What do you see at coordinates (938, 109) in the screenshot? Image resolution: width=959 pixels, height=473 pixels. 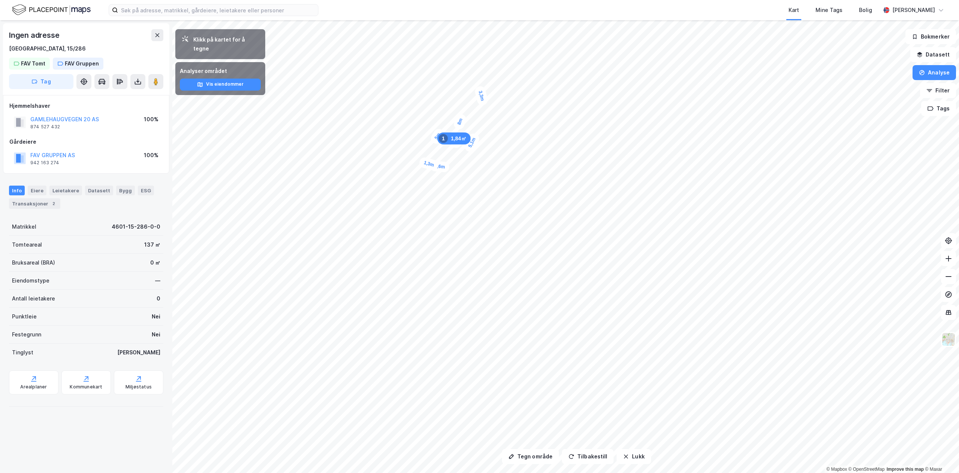 I see `button: Tags` at bounding box center [938, 109].